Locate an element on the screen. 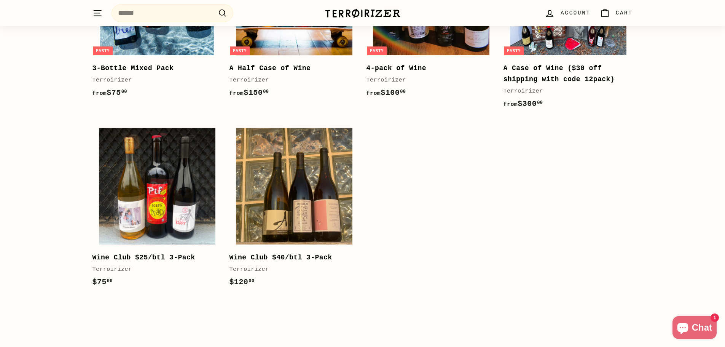 Image resolution: width=725 pixels, height=347 pixels. b: Wine Club $25/btl 3-Pack is located at coordinates (144, 257).